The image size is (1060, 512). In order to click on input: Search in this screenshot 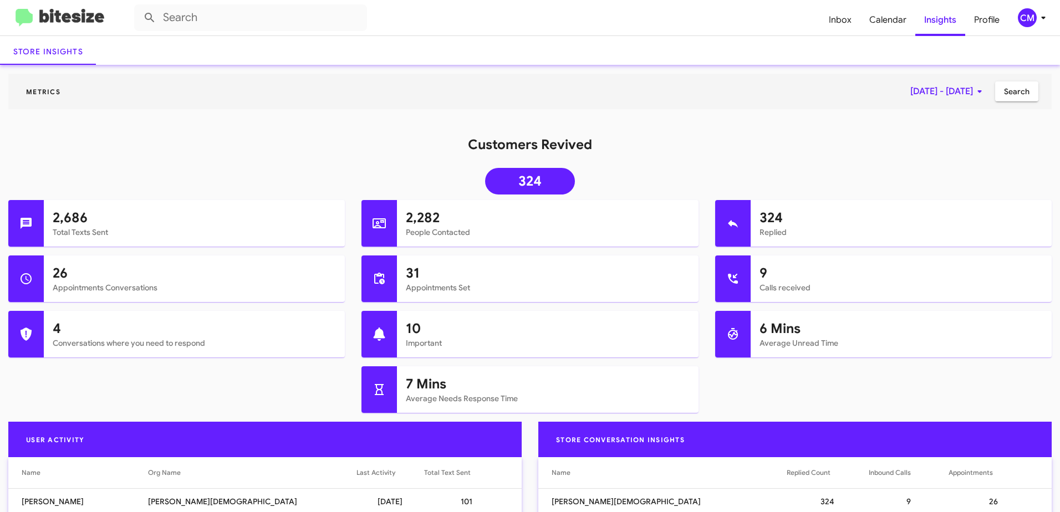, I will do `click(251, 18)`.